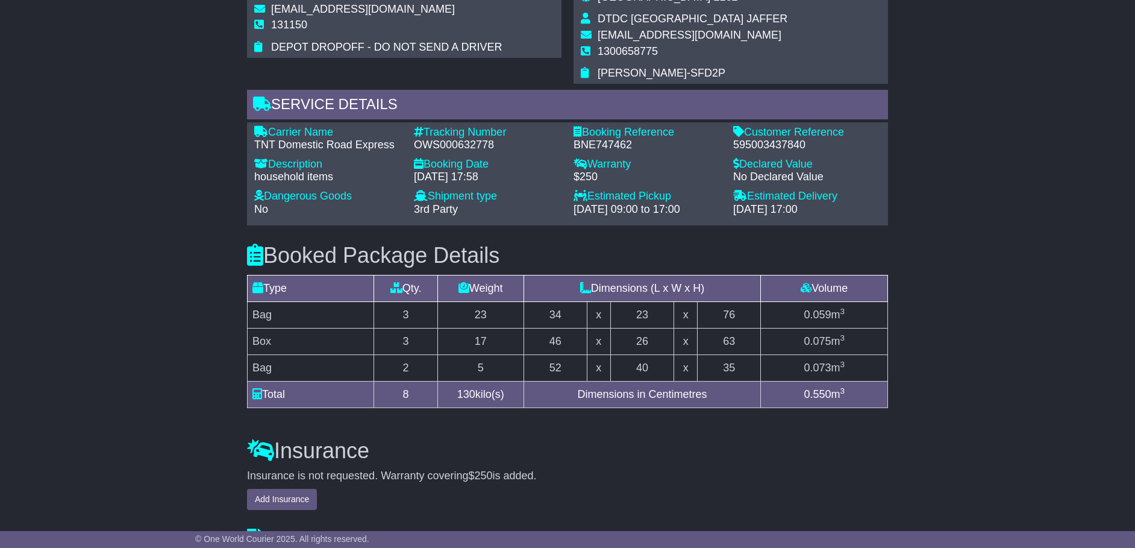 The image size is (1135, 548). Describe the element at coordinates (328, 165) in the screenshot. I see `div: Description` at that location.